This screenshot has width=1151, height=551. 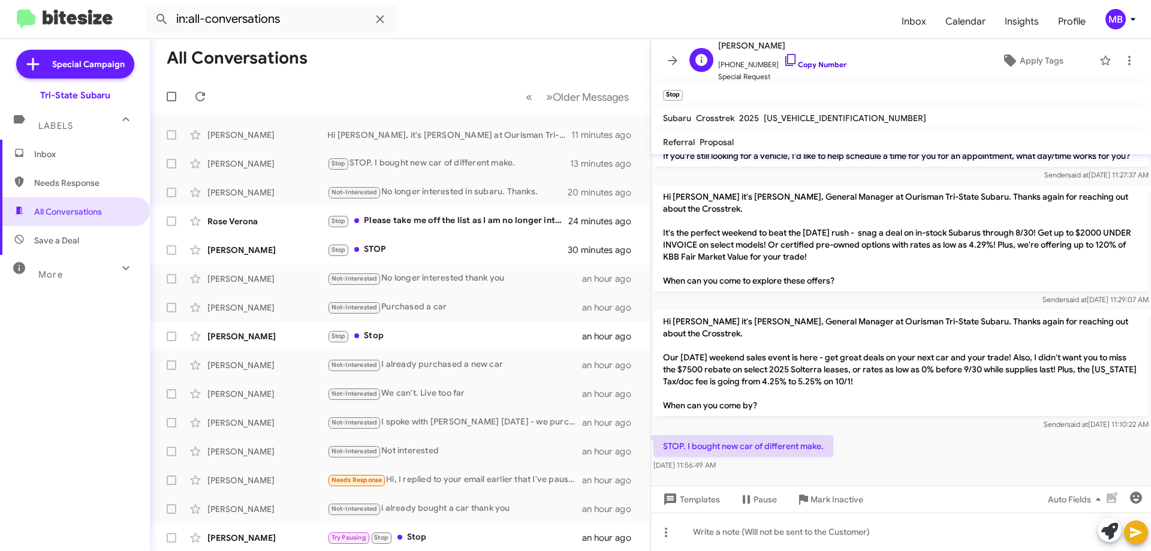 What do you see at coordinates (758, 499) in the screenshot?
I see `button: Pause` at bounding box center [758, 499].